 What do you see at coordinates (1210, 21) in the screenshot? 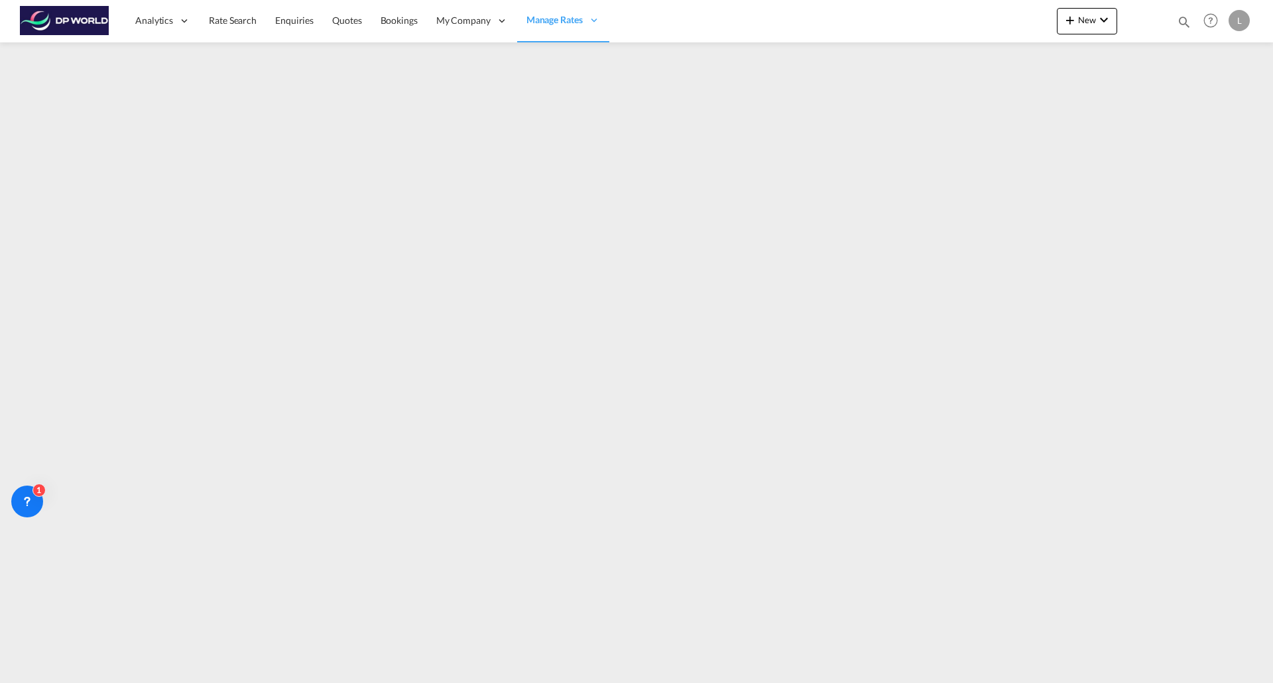
I see `span: Help` at bounding box center [1210, 21].